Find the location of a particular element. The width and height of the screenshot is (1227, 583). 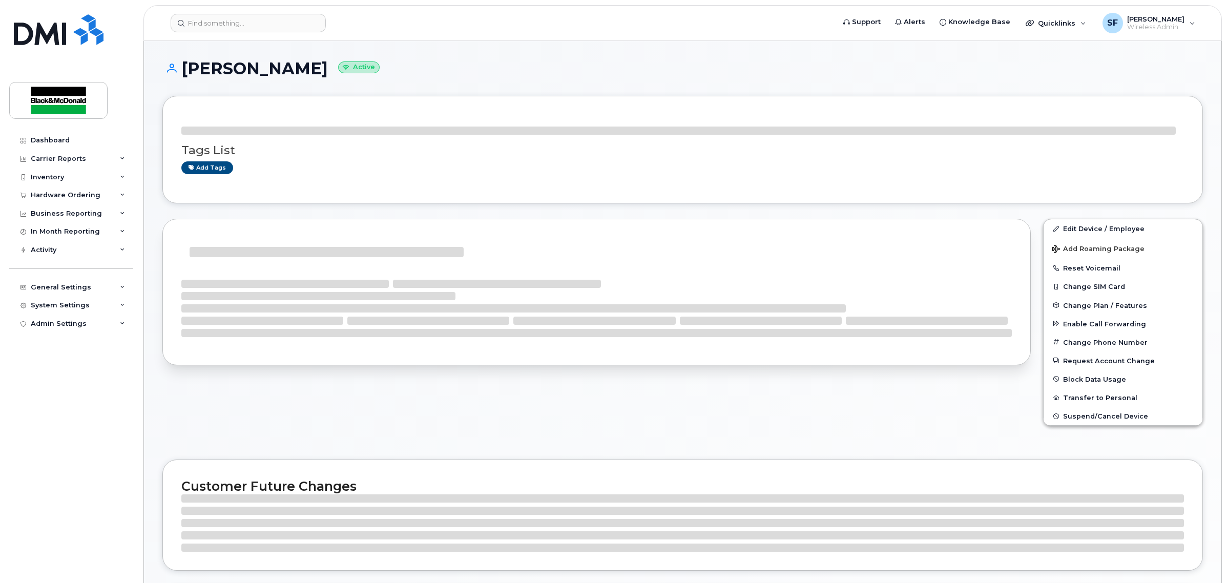

button: Request Account Change is located at coordinates (1123, 361).